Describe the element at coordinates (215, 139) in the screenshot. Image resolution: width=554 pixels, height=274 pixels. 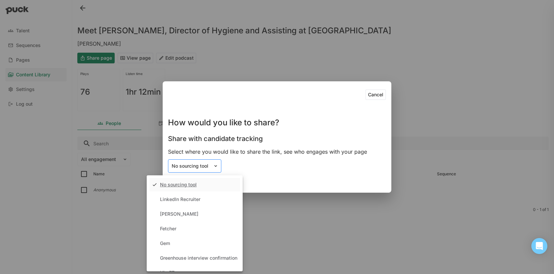
I see `h3: Share with candidate tracking` at that location.